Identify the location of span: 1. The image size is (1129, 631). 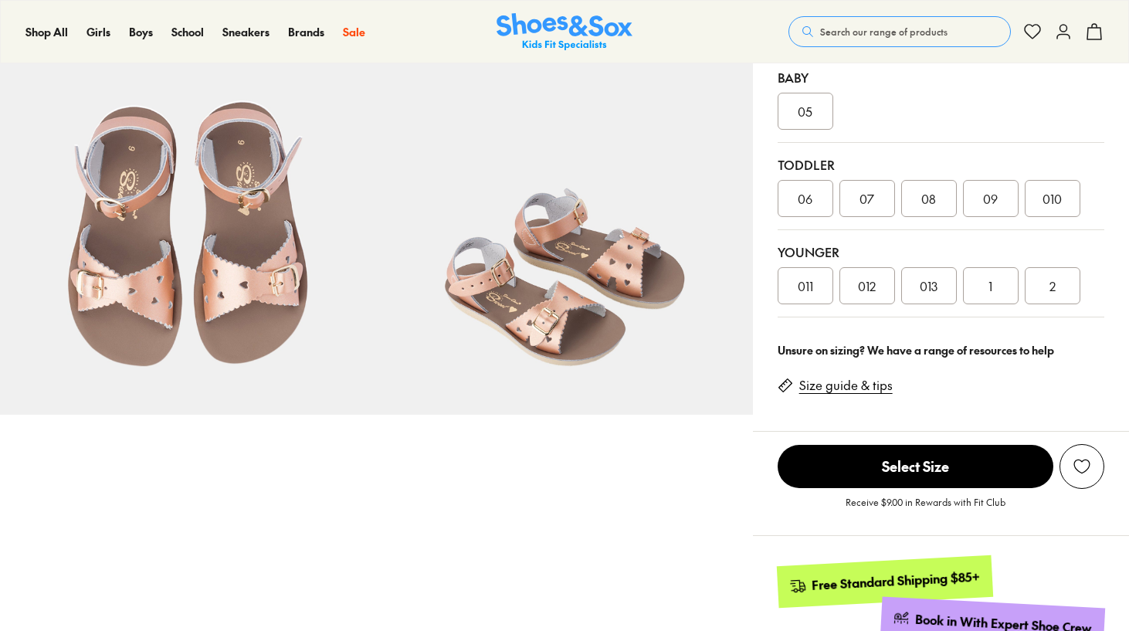
(990, 286).